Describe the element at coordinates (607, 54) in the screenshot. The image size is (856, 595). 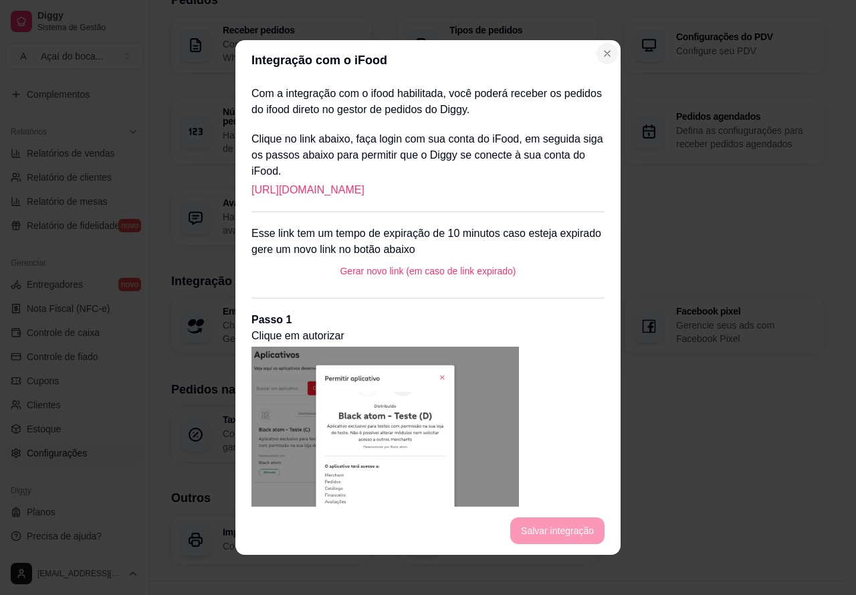
I see `button: Close` at that location.